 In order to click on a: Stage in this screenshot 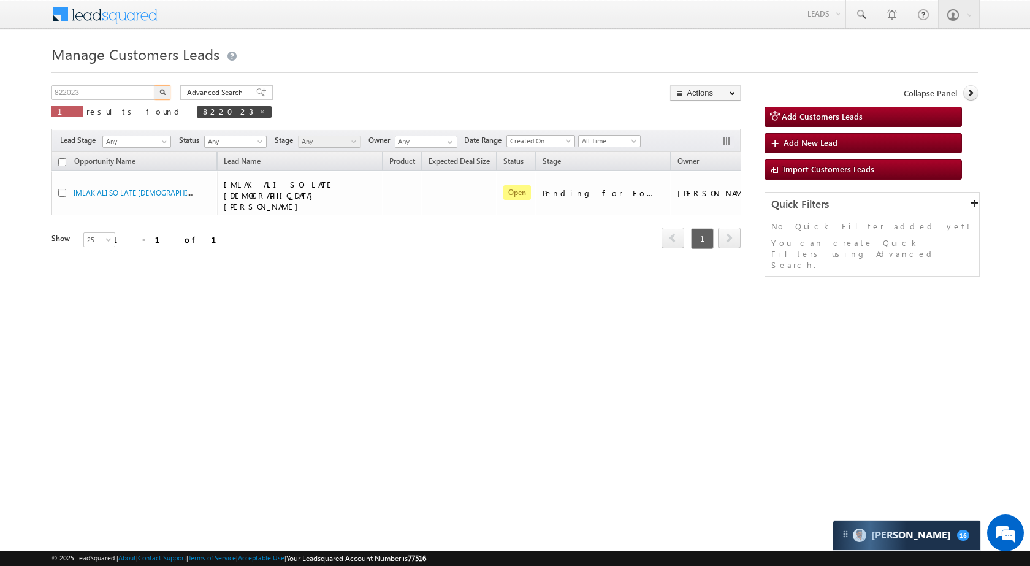, I will do `click(552, 162)`.